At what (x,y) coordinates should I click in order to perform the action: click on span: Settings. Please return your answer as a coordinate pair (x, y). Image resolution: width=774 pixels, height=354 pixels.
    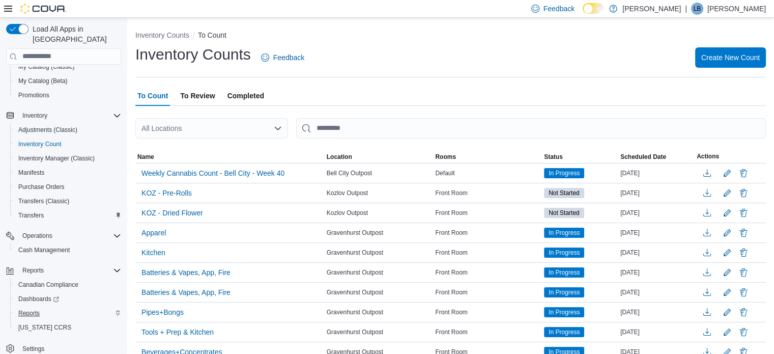
    Looking at the image, I should click on (33, 348).